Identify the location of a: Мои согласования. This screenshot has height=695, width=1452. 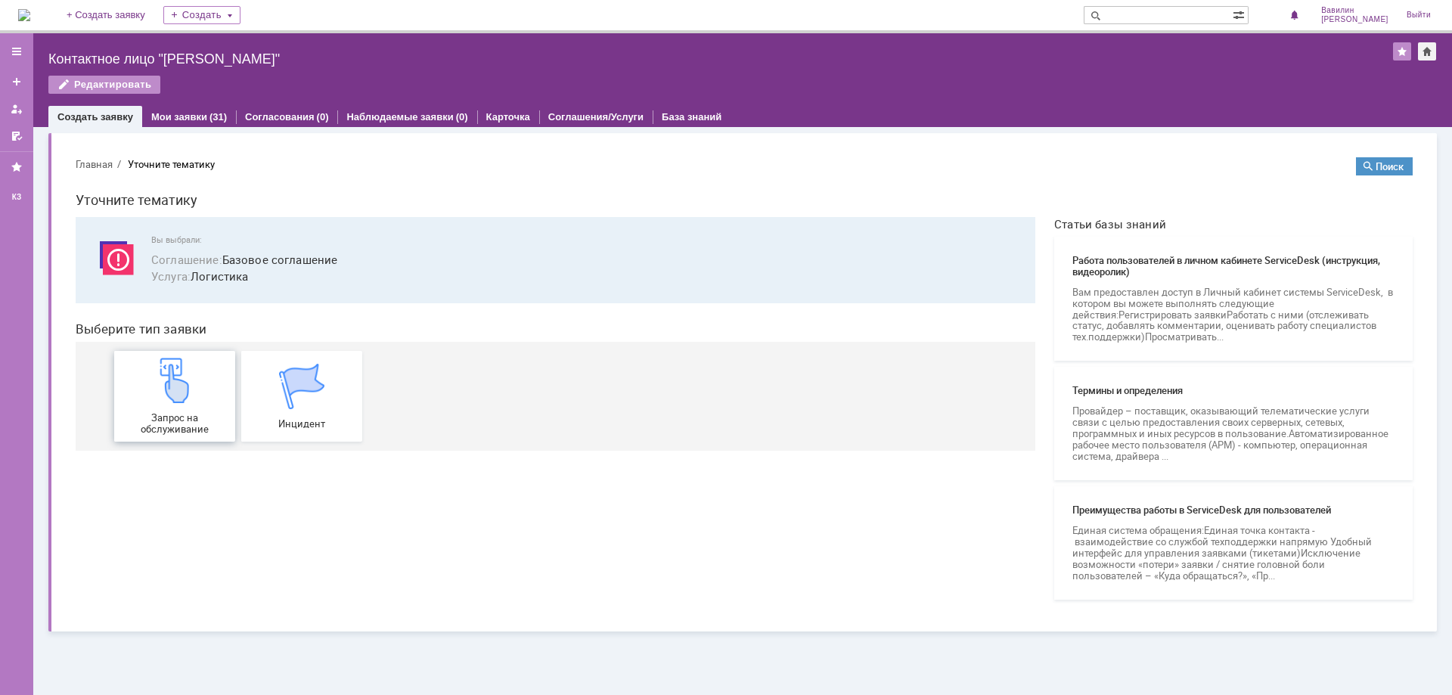
(17, 136).